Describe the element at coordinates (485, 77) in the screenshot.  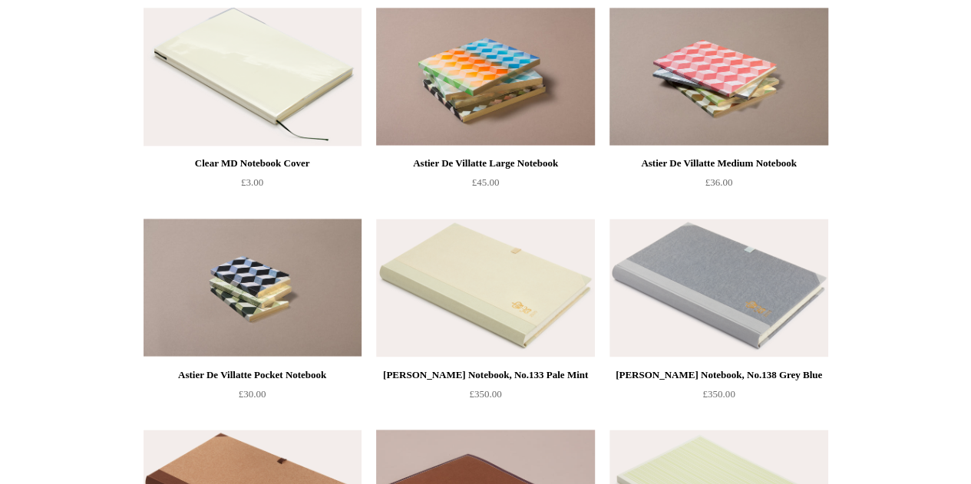
I see `img: Astier De Villatte Large Notebook` at that location.